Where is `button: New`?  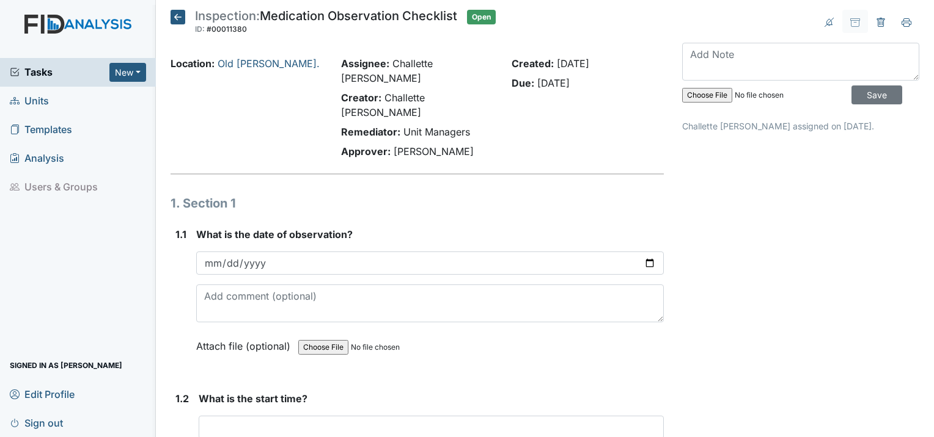 button: New is located at coordinates (128, 72).